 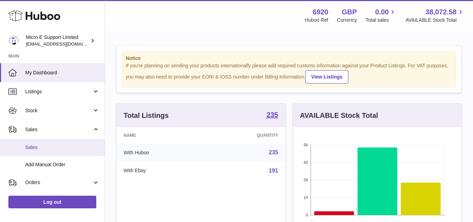 What do you see at coordinates (14, 41) in the screenshot?
I see `img: contact@micropcsupport.com` at bounding box center [14, 41].